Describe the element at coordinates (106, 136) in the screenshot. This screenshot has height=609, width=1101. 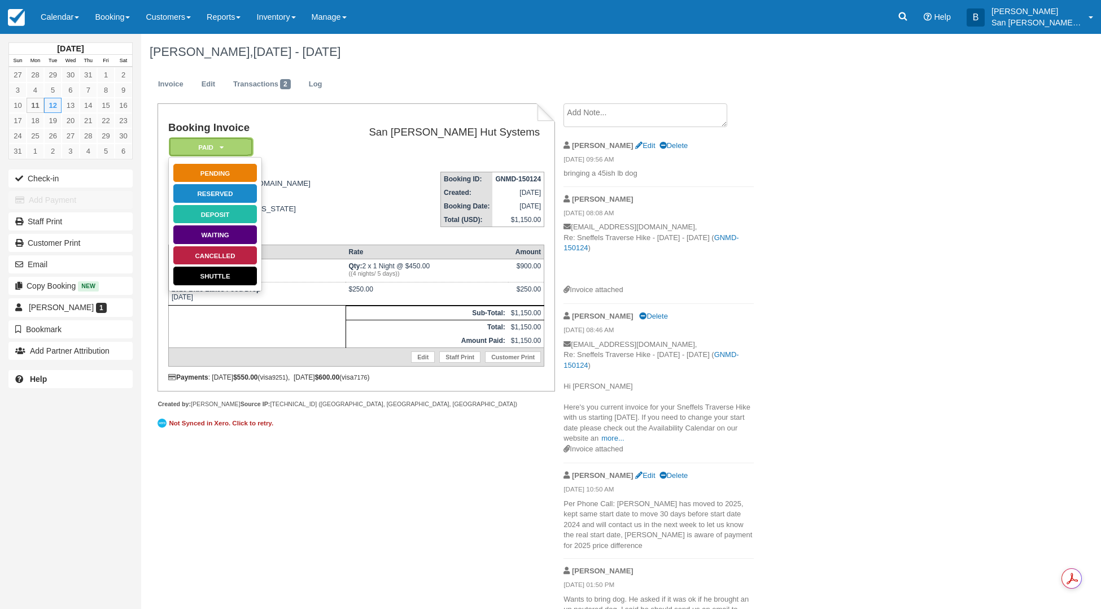
I see `a: 29` at that location.